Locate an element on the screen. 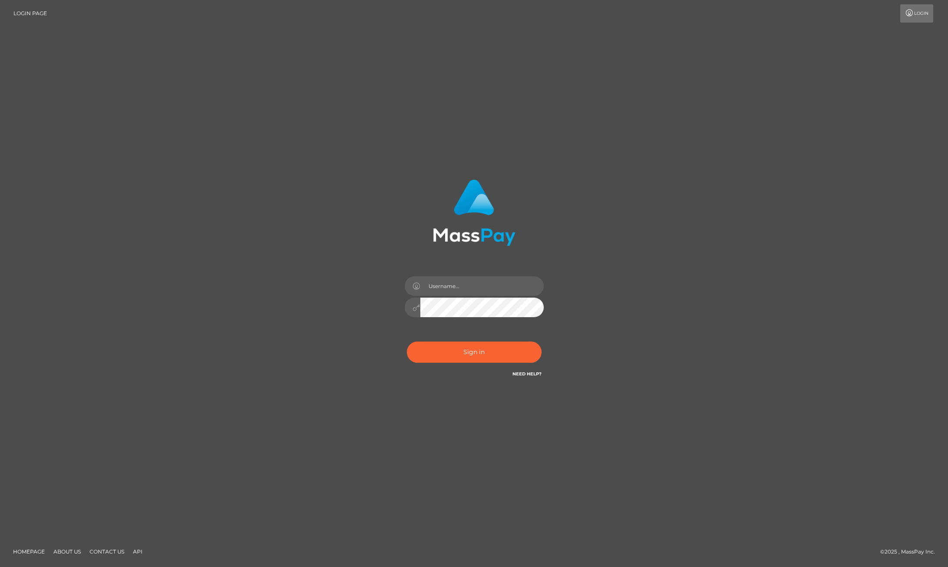 This screenshot has width=948, height=567. a: Login Page is located at coordinates (30, 13).